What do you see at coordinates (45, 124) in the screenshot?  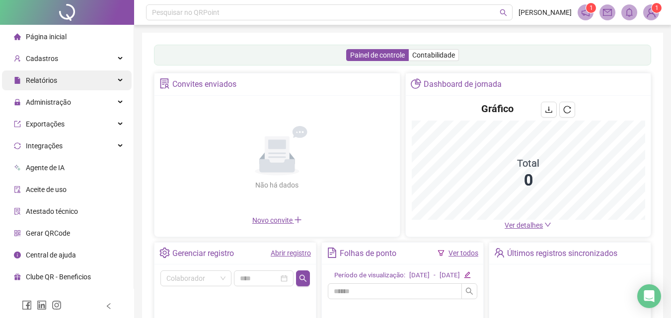 I see `span: Exportações` at bounding box center [45, 124].